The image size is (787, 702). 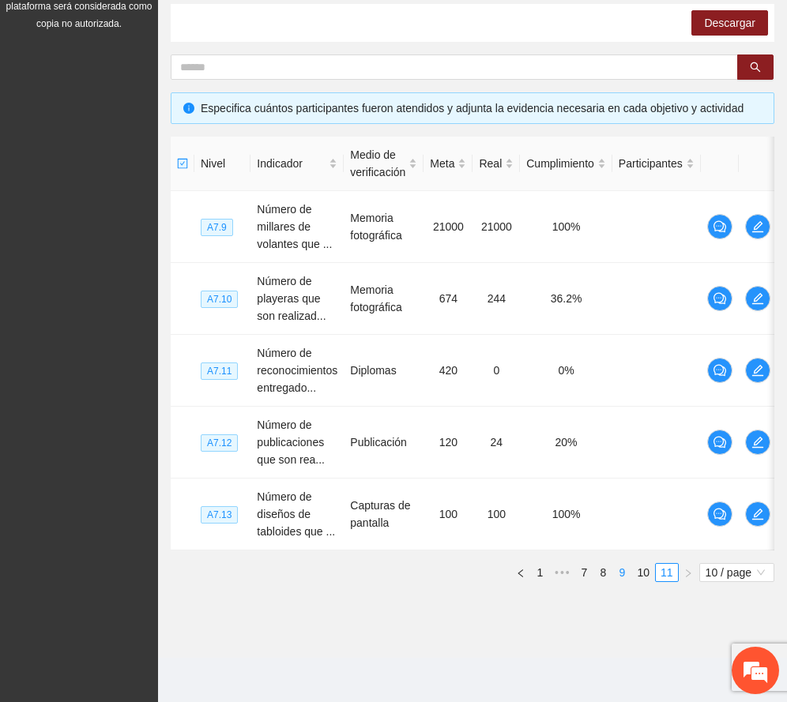 What do you see at coordinates (736, 573) in the screenshot?
I see `div: Page Size` at bounding box center [736, 573].